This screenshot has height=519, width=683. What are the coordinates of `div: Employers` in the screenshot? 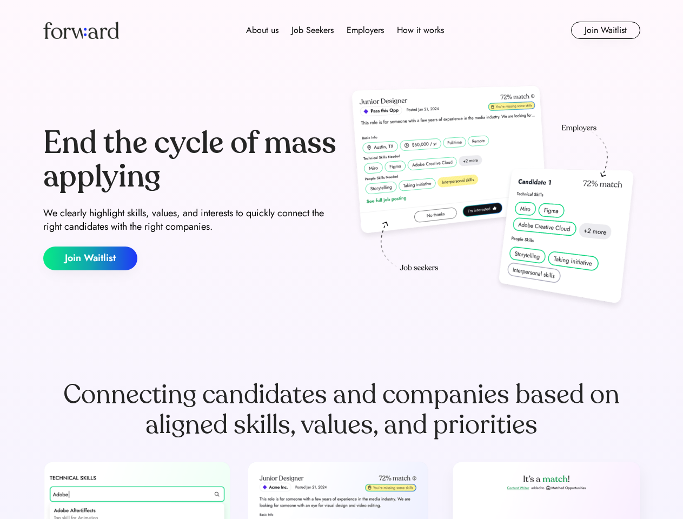 It's located at (365, 30).